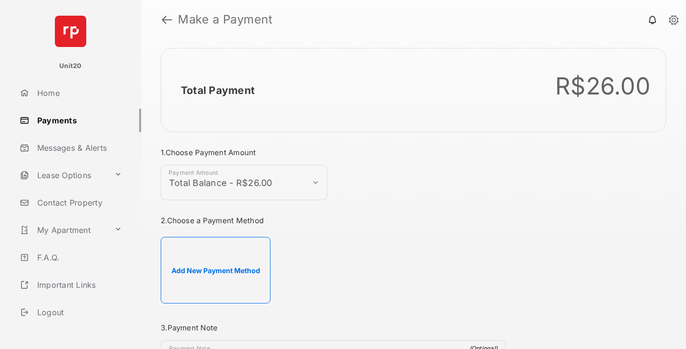 The image size is (686, 349). What do you see at coordinates (71, 66) in the screenshot?
I see `p: Unit20` at bounding box center [71, 66].